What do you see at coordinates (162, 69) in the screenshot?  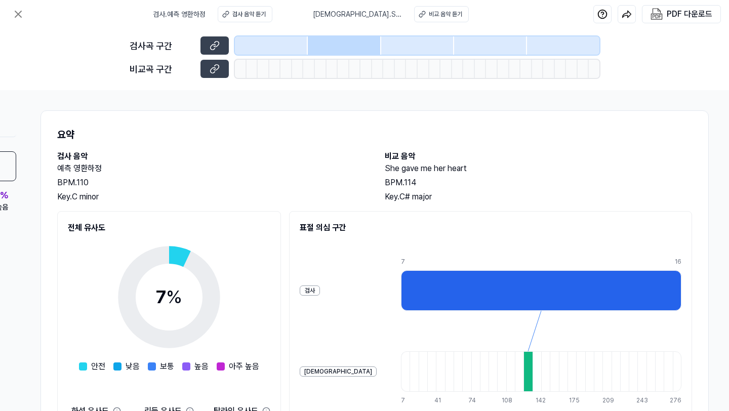 I see `div: 비교곡 구간` at bounding box center [162, 69].